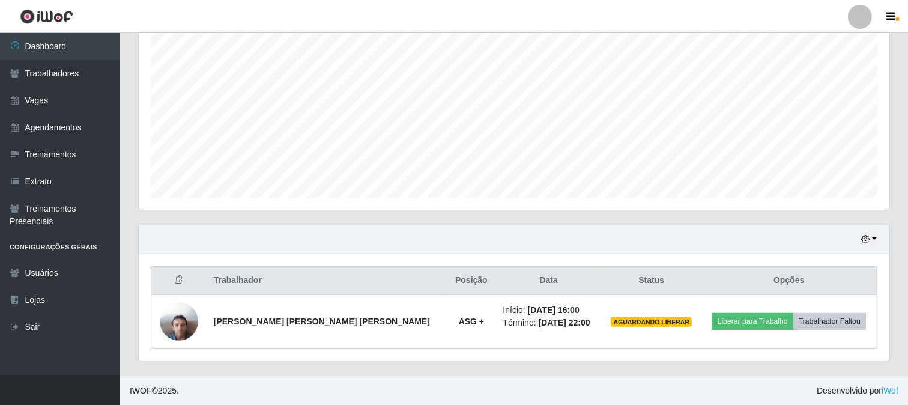 The width and height of the screenshot is (908, 405). What do you see at coordinates (179, 321) in the screenshot?
I see `img: 1745881058992.jpeg` at bounding box center [179, 321].